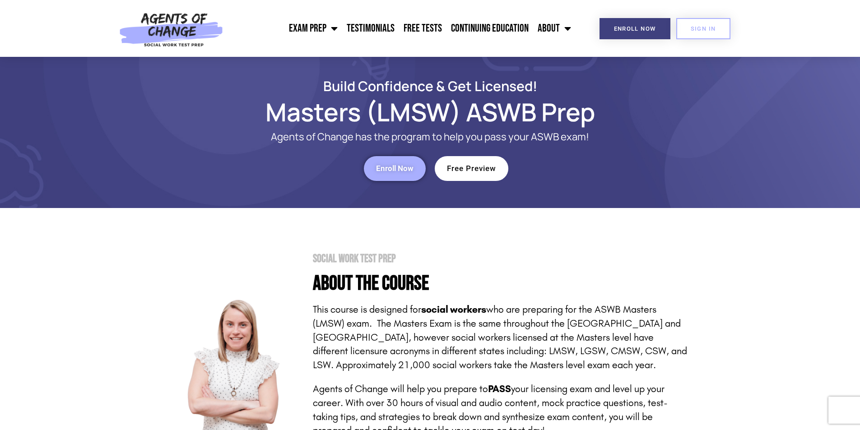 The height and width of the screenshot is (430, 860). What do you see at coordinates (371, 28) in the screenshot?
I see `a: Testimonials` at bounding box center [371, 28].